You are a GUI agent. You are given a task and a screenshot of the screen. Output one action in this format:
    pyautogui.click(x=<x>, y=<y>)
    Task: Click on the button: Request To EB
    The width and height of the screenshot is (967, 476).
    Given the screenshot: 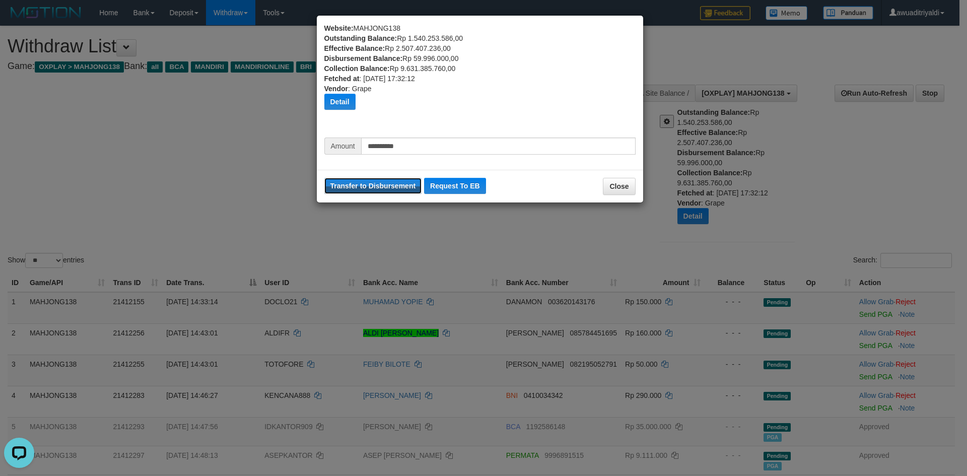 What is the action you would take?
    pyautogui.click(x=455, y=186)
    